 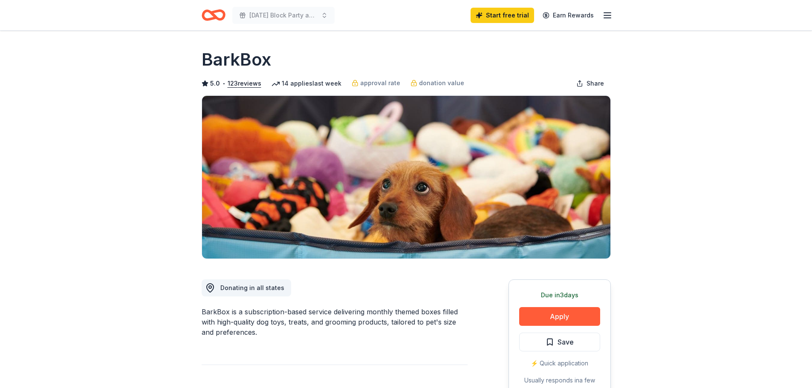 What do you see at coordinates (376, 83) in the screenshot?
I see `a: approval rate` at bounding box center [376, 83].